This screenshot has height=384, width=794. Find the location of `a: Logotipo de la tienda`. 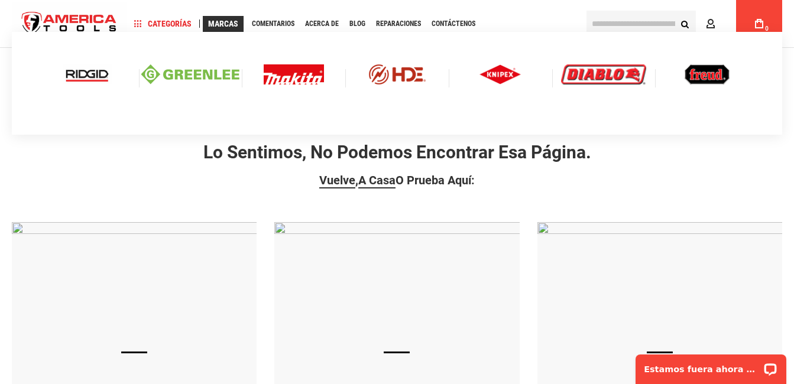

a: Logotipo de la tienda is located at coordinates (69, 24).